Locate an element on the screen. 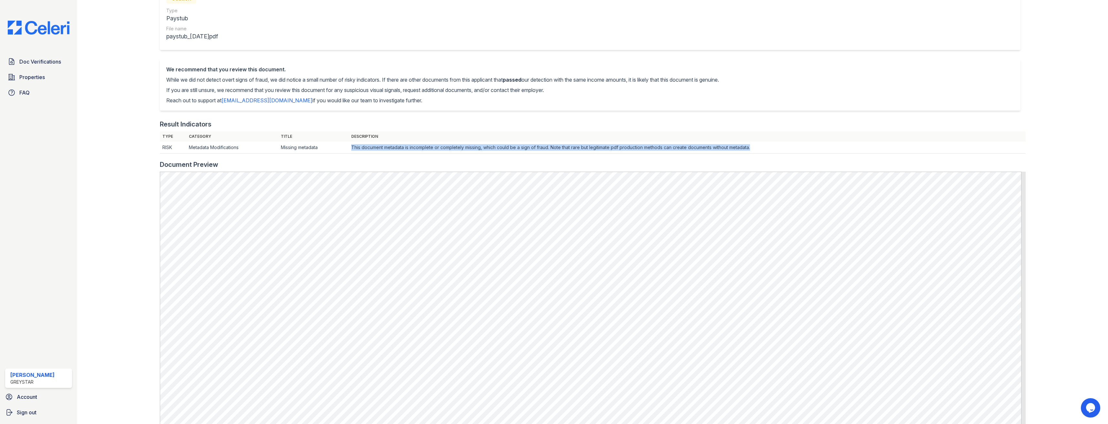 This screenshot has height=424, width=1108. div: Type is located at coordinates (192, 11).